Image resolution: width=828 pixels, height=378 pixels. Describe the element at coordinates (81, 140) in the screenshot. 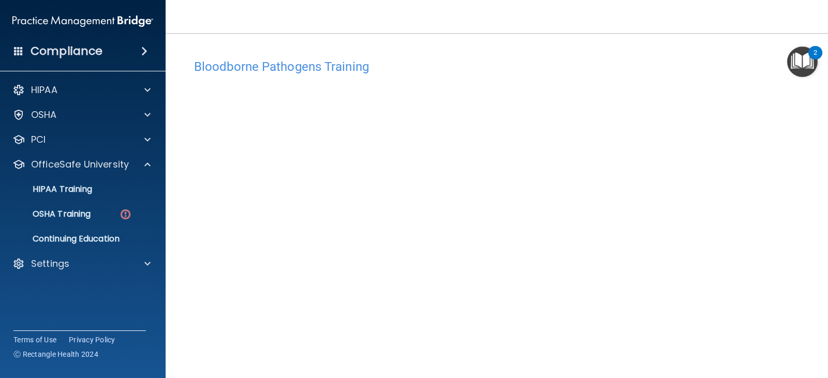

I see `a: PCI` at that location.